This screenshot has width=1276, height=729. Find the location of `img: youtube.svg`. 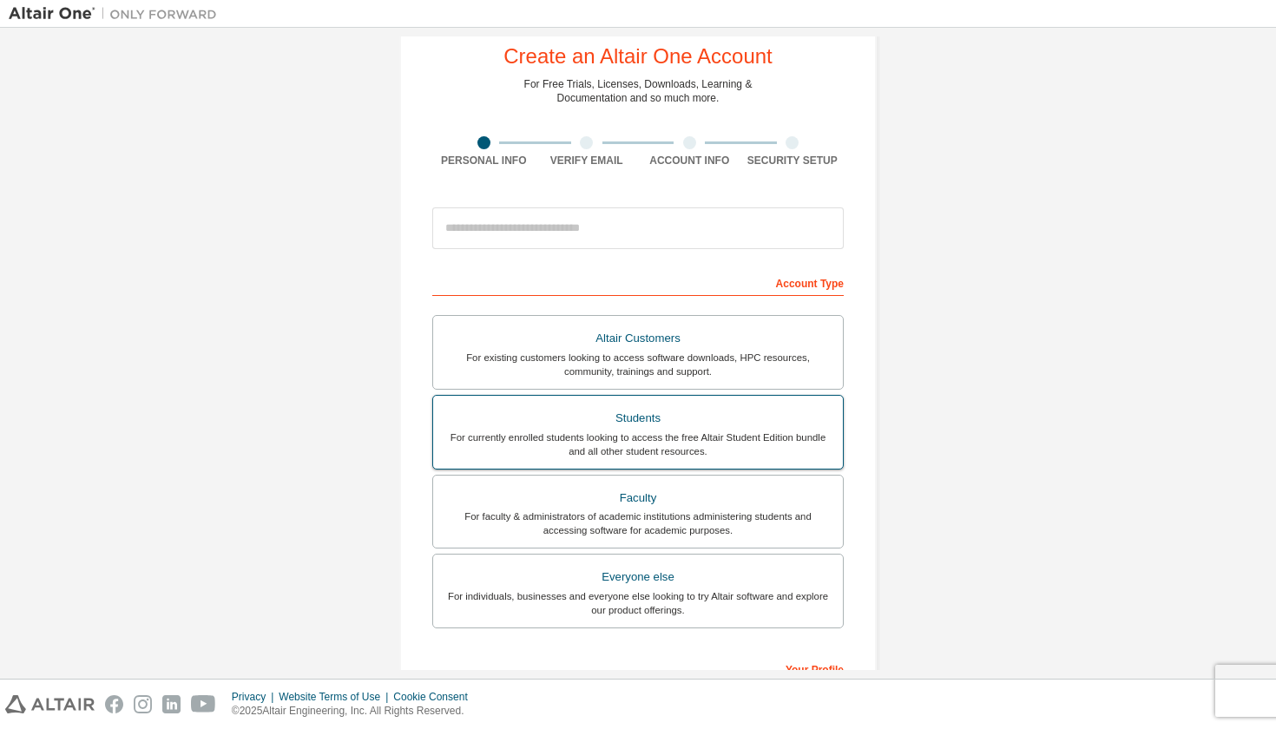

img: youtube.svg is located at coordinates (203, 704).